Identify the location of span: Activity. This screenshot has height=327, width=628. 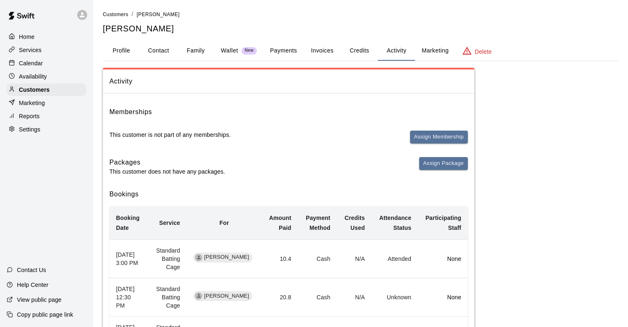
(289, 81).